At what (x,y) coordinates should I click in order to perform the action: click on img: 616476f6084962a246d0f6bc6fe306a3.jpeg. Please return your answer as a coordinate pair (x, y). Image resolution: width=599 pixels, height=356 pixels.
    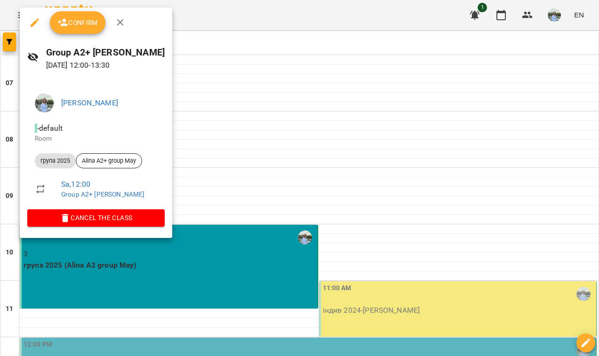
    Looking at the image, I should click on (44, 103).